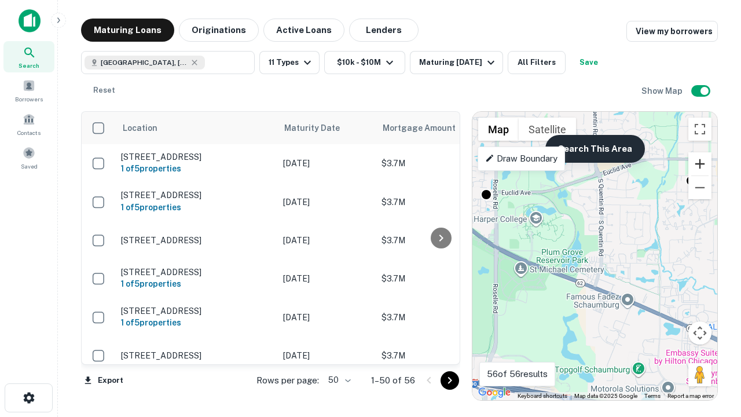  What do you see at coordinates (326, 128) in the screenshot?
I see `th: Maturity Date` at bounding box center [326, 128].